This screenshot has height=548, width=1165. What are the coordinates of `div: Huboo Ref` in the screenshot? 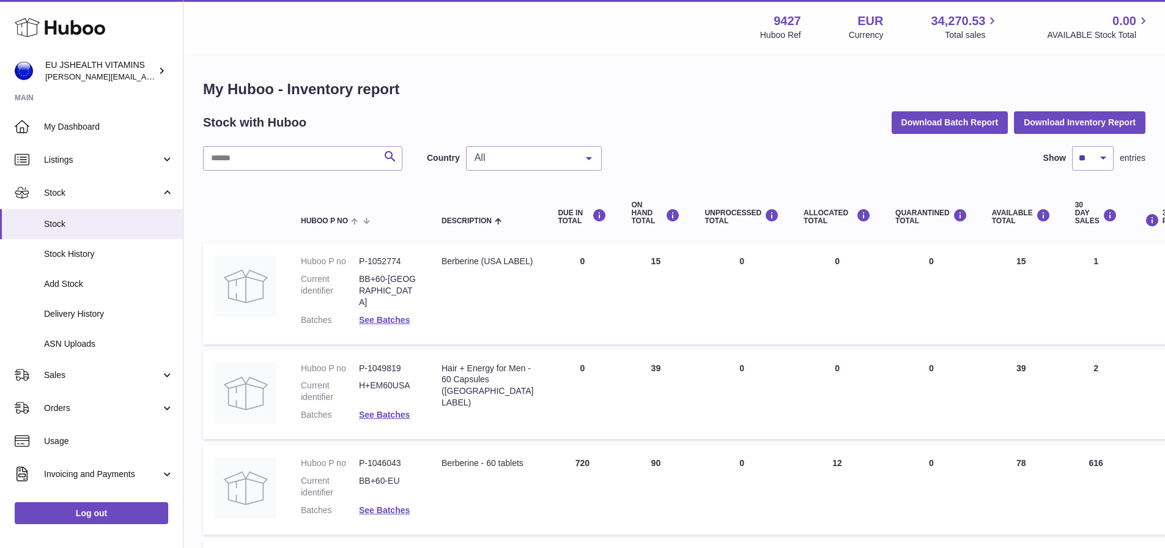 It's located at (780, 35).